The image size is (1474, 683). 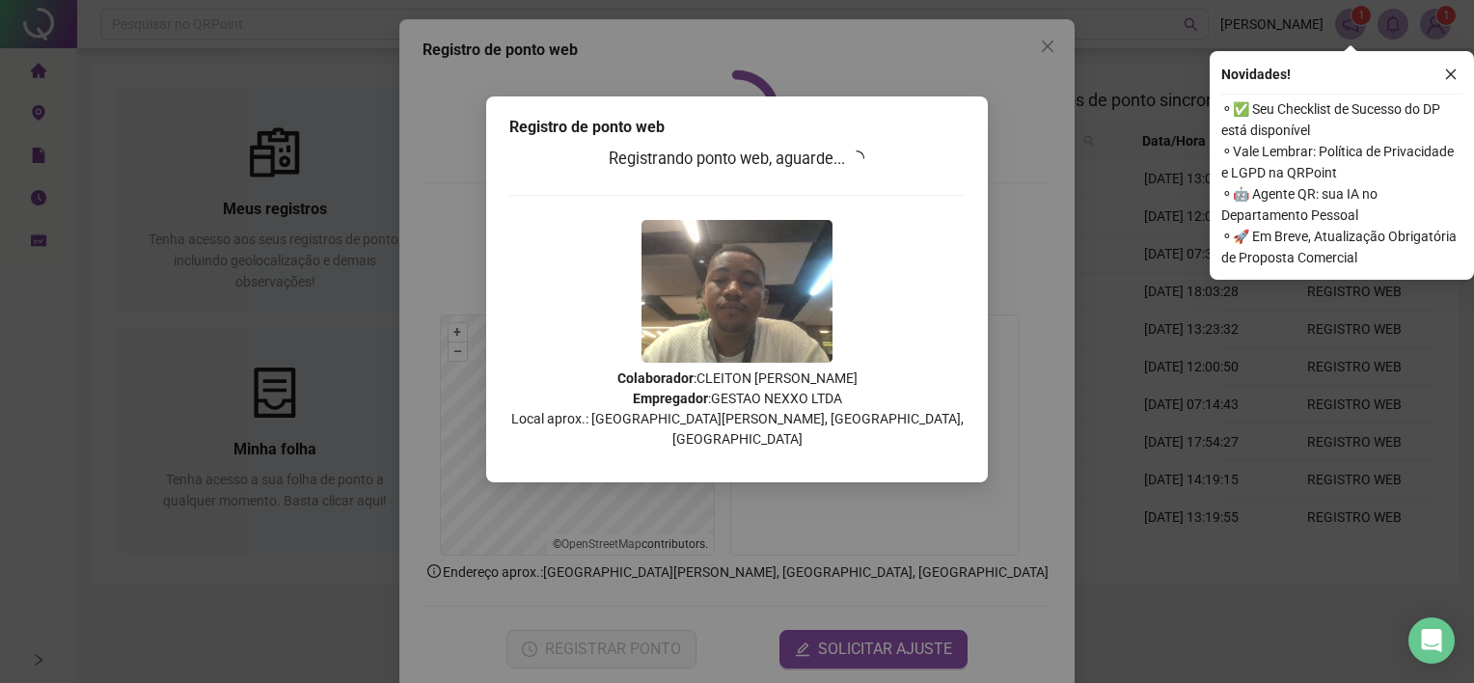 I want to click on strong: Colaborador, so click(x=655, y=378).